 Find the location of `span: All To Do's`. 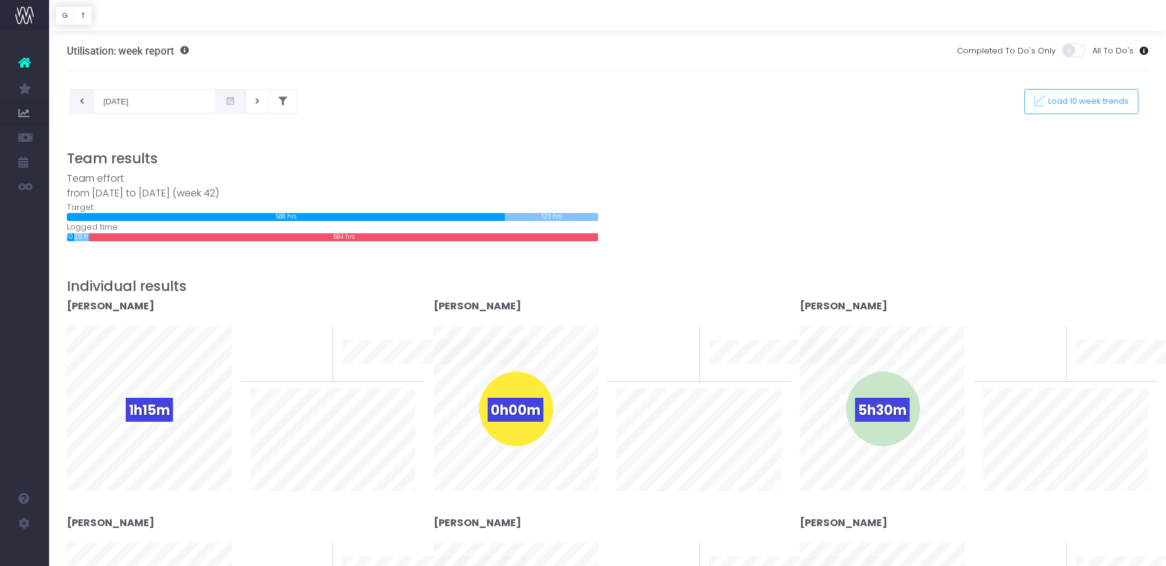

span: All To Do's is located at coordinates (1113, 51).